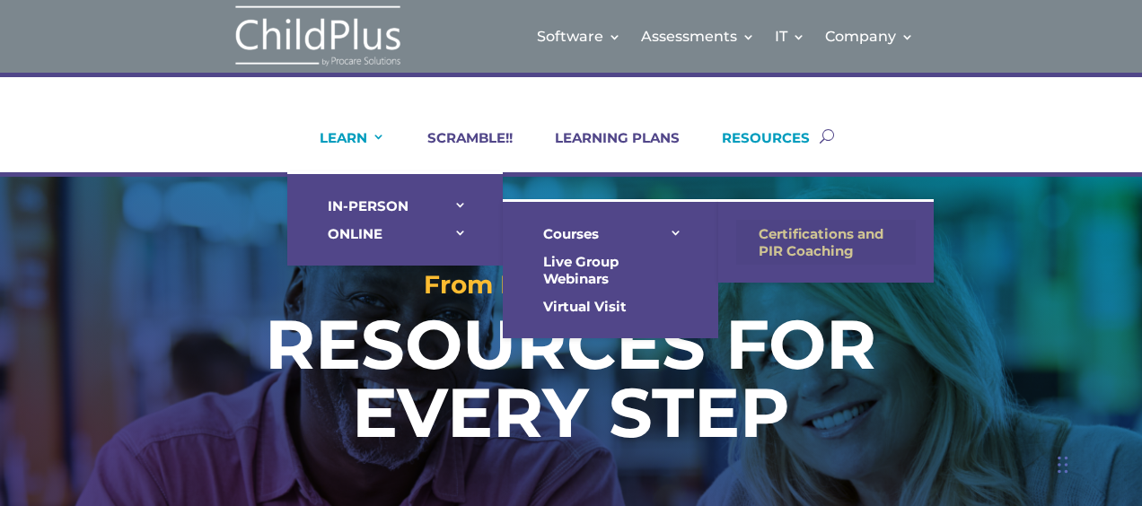 Image resolution: width=1142 pixels, height=506 pixels. I want to click on a: Virtual Visit, so click(610, 306).